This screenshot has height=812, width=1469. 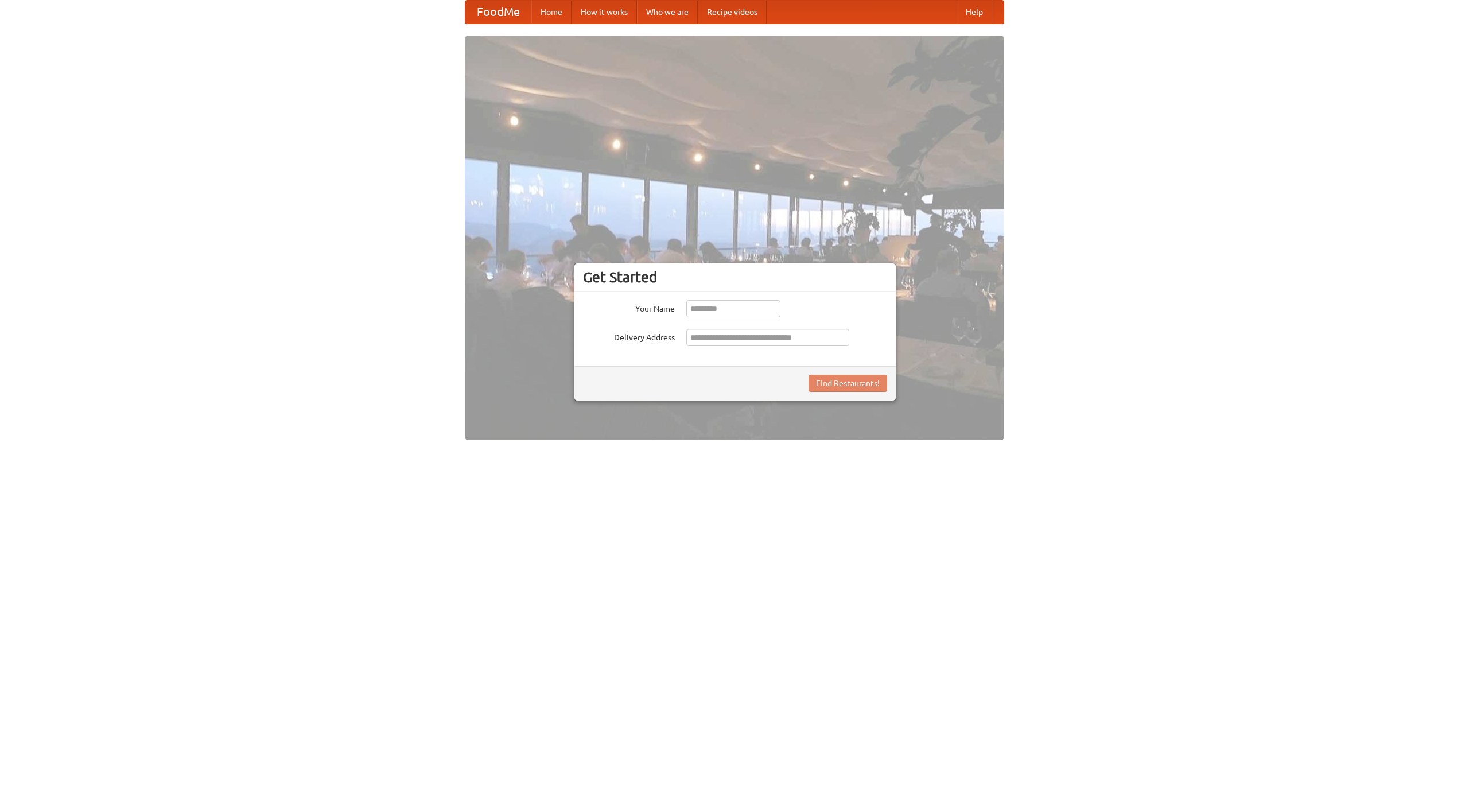 What do you see at coordinates (629, 336) in the screenshot?
I see `label: Delivery Address` at bounding box center [629, 336].